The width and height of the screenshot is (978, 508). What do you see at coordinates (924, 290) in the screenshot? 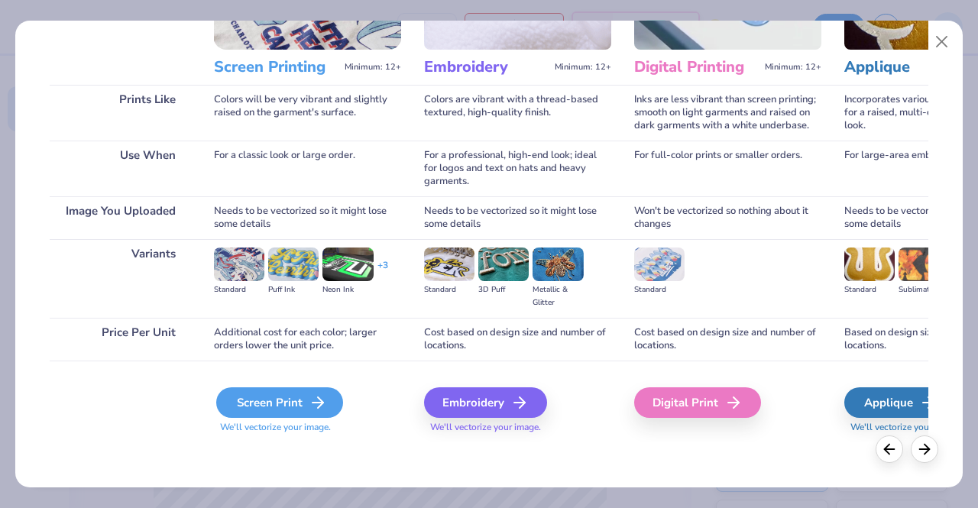
I see `div: Sublimated` at bounding box center [924, 290].